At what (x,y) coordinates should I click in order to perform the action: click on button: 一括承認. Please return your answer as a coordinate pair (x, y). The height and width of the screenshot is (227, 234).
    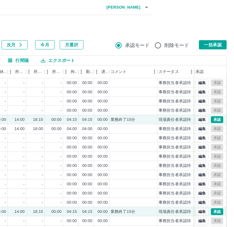
    Looking at the image, I should click on (212, 45).